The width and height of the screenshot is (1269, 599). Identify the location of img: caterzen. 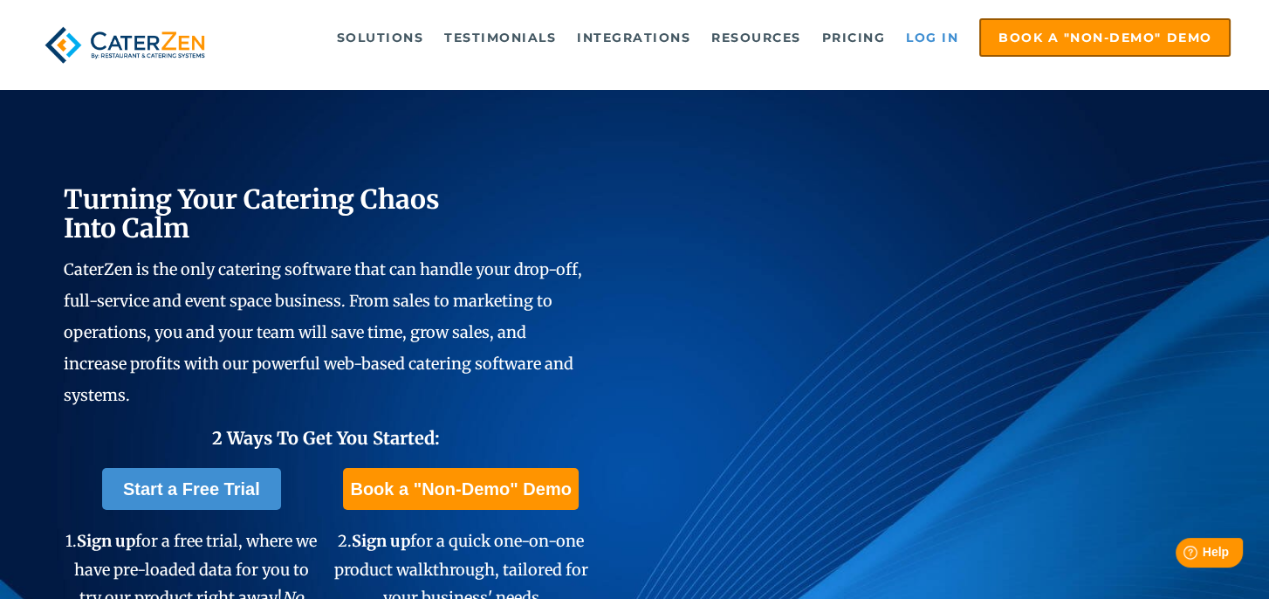
(125, 45).